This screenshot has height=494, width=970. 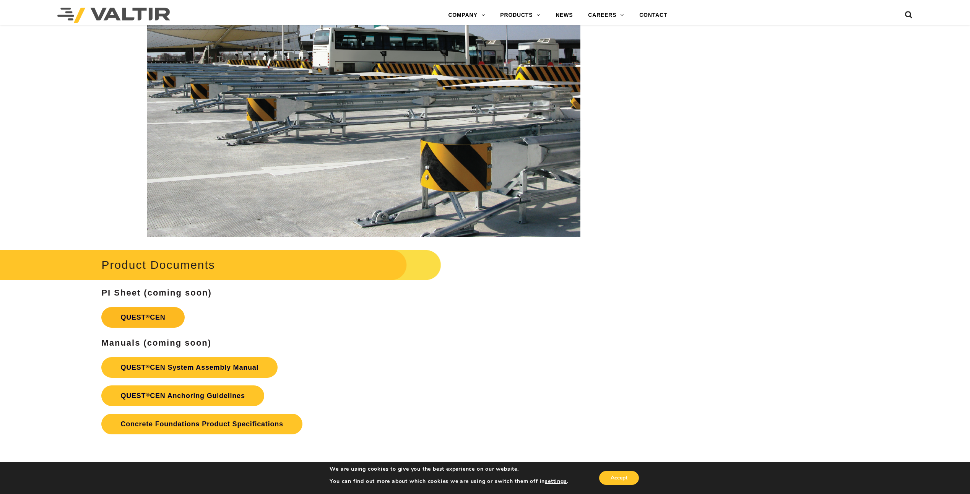 I want to click on a: CAREERS, so click(x=606, y=15).